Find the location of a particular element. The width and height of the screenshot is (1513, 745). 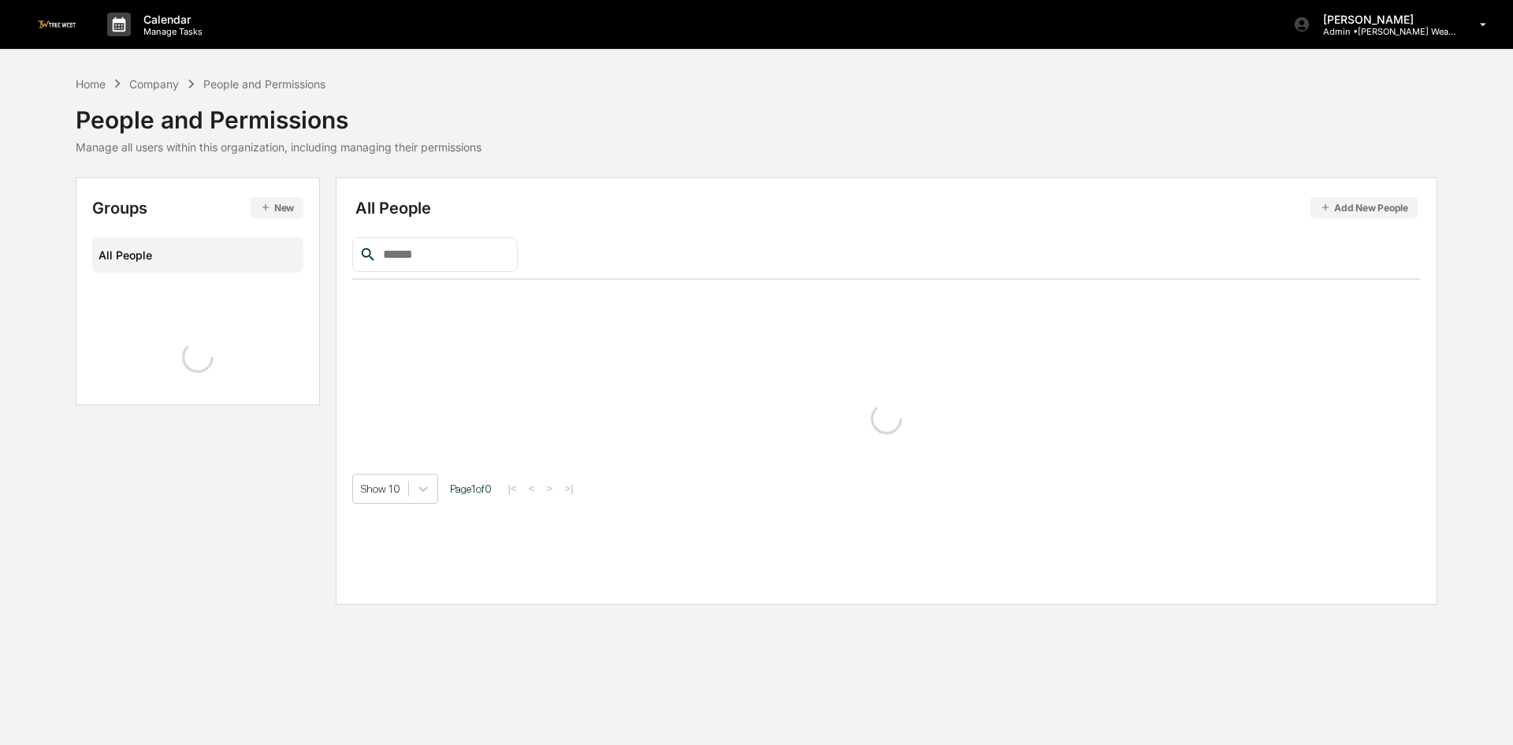

div: Company is located at coordinates (154, 84).